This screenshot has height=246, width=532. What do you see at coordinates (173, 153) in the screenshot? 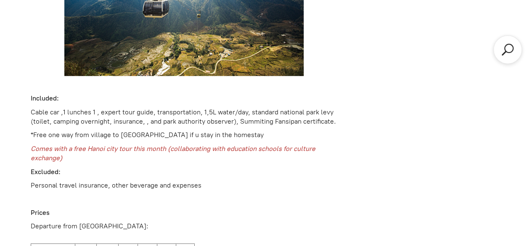
I see `span: Comes with a free Hanoi city tour this month (collaborating with education schools for culture ex...` at bounding box center [173, 153].